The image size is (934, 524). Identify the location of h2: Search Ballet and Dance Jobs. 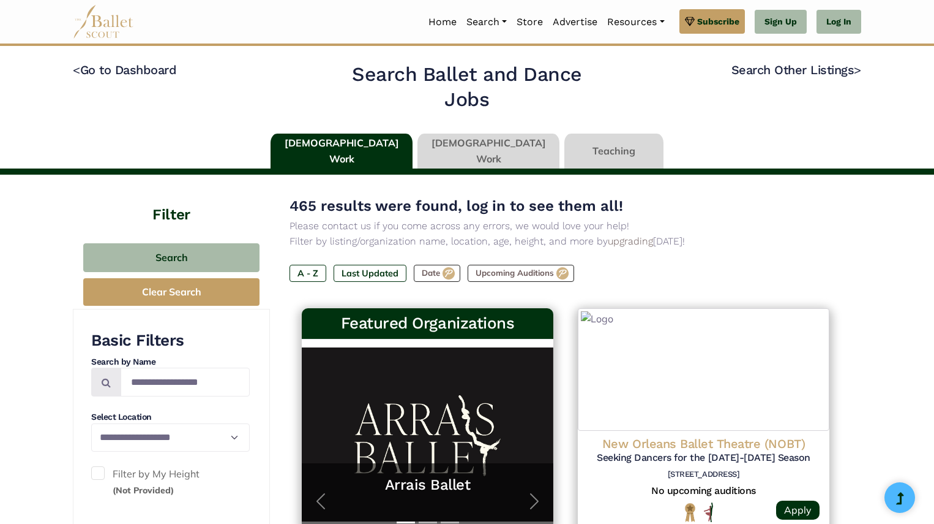
(467, 87).